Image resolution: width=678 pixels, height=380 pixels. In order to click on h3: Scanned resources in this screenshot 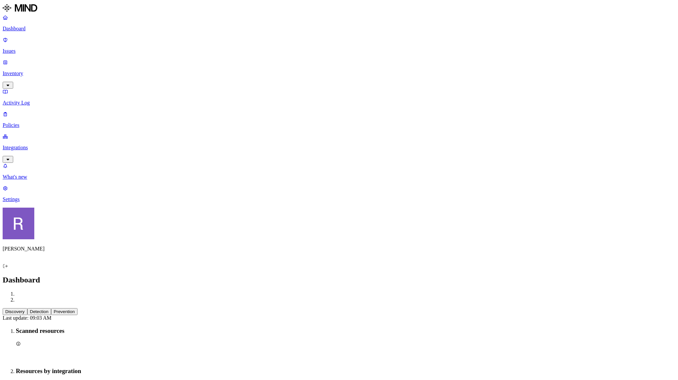, I will do `click(345, 331)`.